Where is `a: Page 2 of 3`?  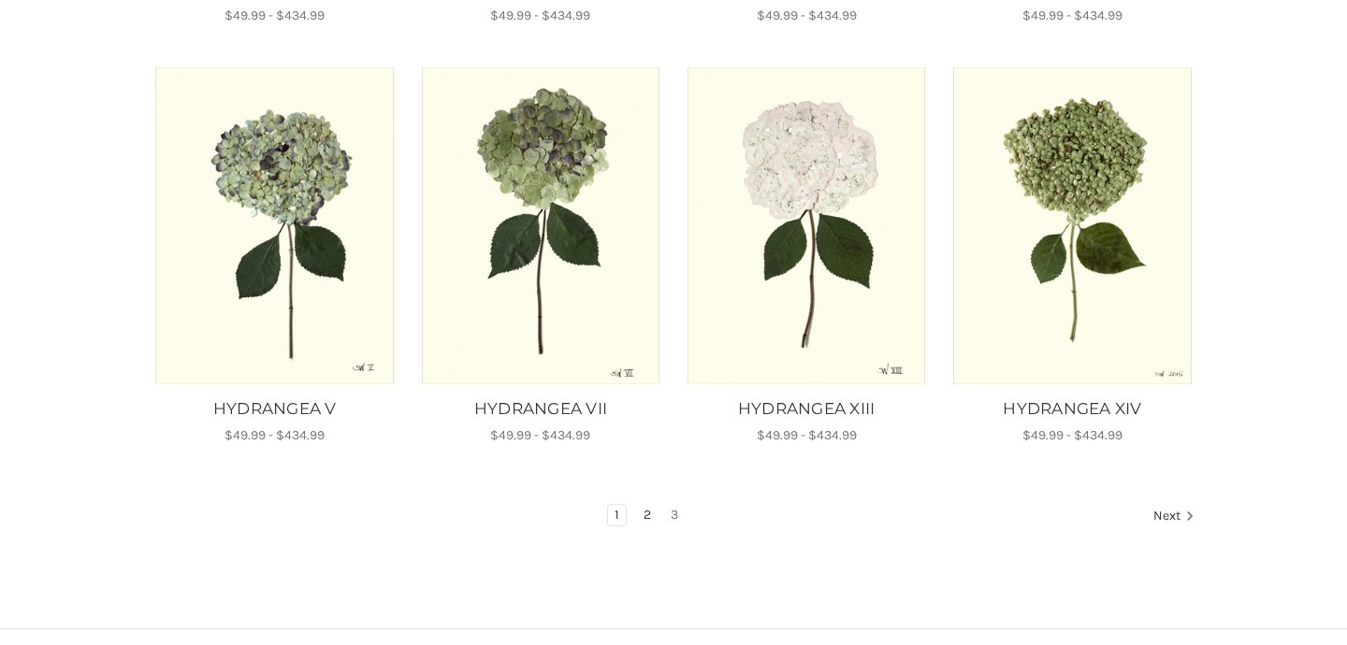 a: Page 2 of 3 is located at coordinates (647, 515).